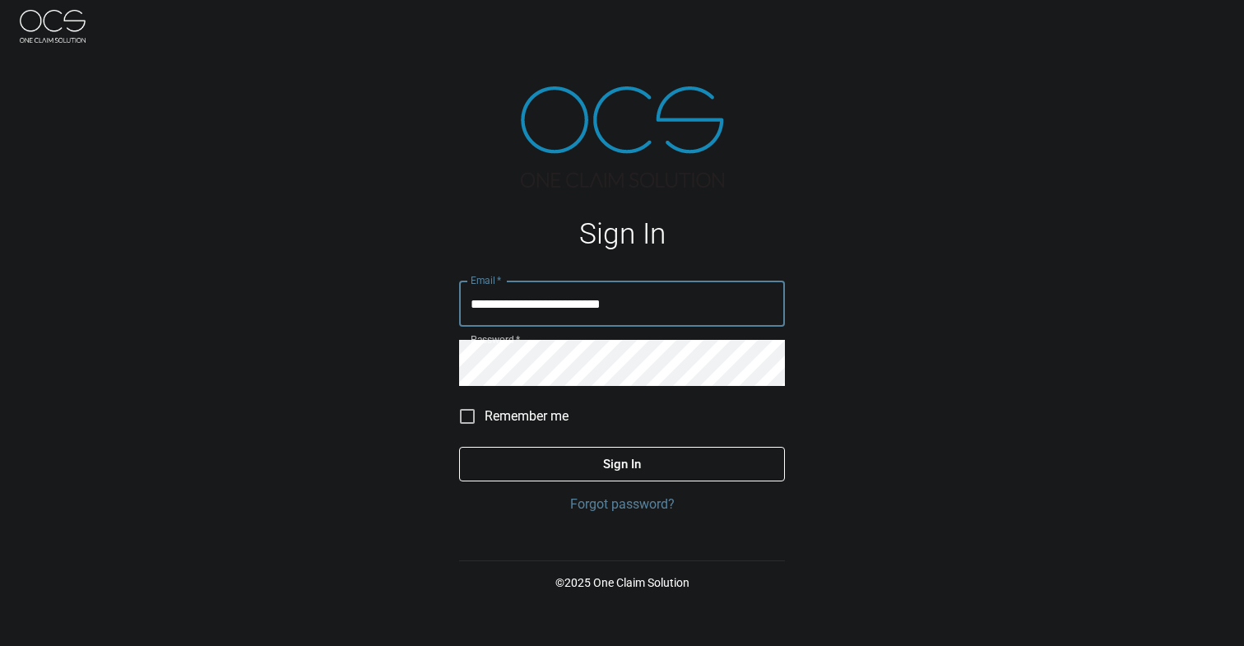 This screenshot has width=1244, height=646. What do you see at coordinates (622, 137) in the screenshot?
I see `img: ocs-logo-tra.png` at bounding box center [622, 137].